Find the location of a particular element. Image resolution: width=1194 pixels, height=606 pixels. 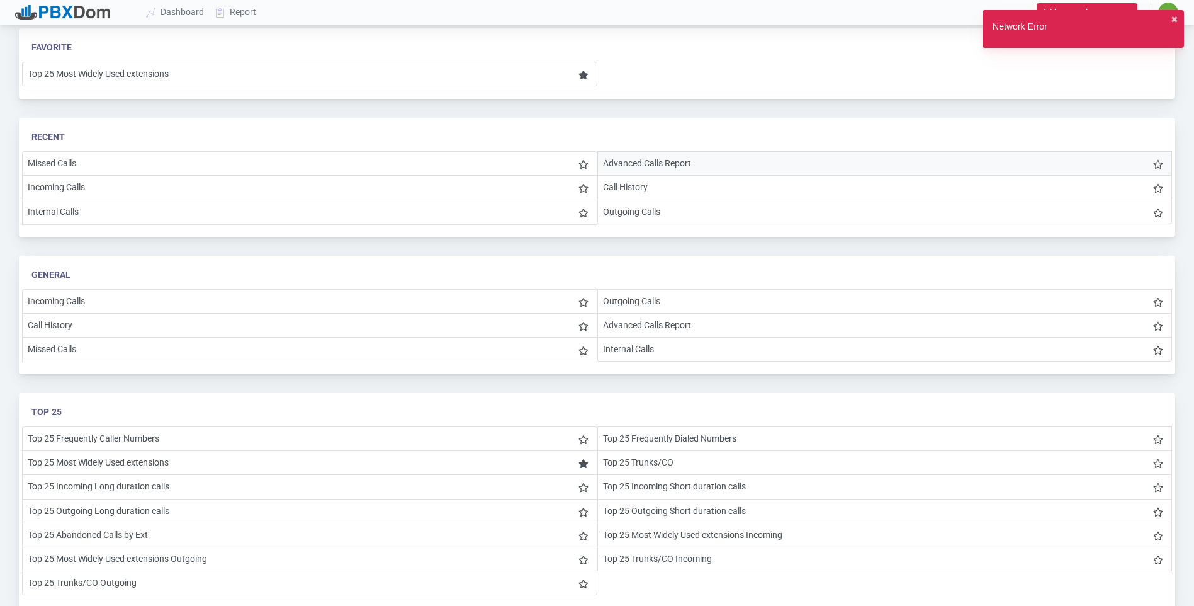

li: Top 25 Outgoing Short duration calls is located at coordinates (885, 511).